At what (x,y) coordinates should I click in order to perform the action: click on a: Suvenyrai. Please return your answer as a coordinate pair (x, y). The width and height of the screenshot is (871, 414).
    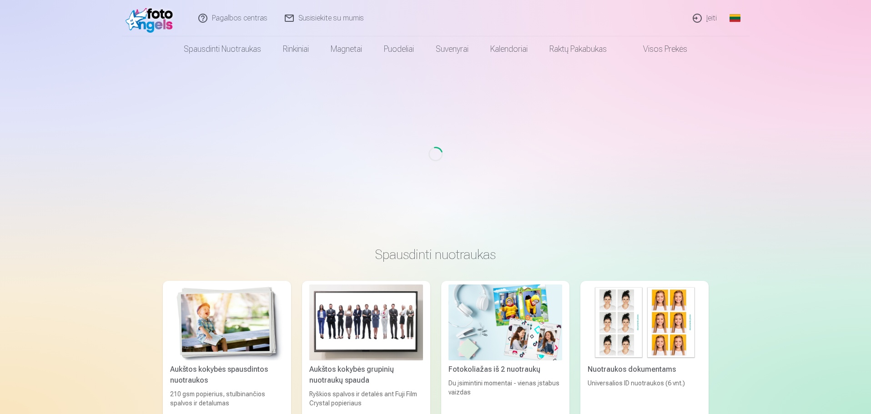
    Looking at the image, I should click on (452, 49).